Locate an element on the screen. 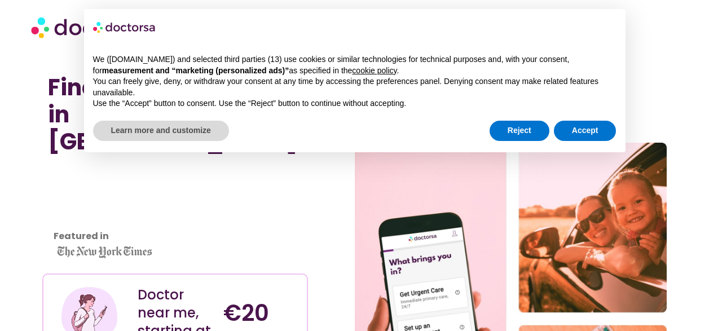 The height and width of the screenshot is (331, 709). img: logo is located at coordinates (125, 27).